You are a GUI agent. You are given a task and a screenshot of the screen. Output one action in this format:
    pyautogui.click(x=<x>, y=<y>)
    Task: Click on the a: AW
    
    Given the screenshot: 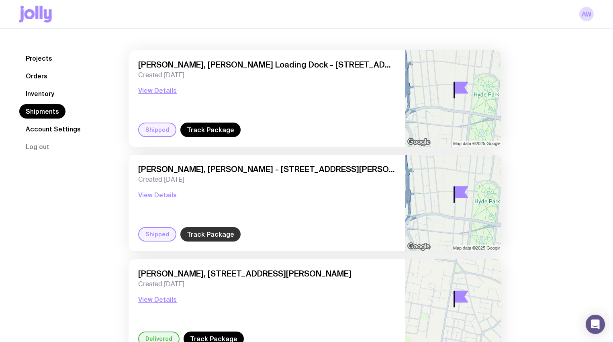 What is the action you would take?
    pyautogui.click(x=587, y=14)
    